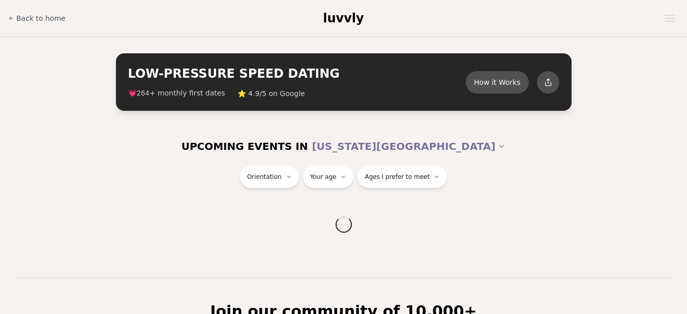 The height and width of the screenshot is (314, 687). I want to click on button: Ages I prefer to meet, so click(402, 177).